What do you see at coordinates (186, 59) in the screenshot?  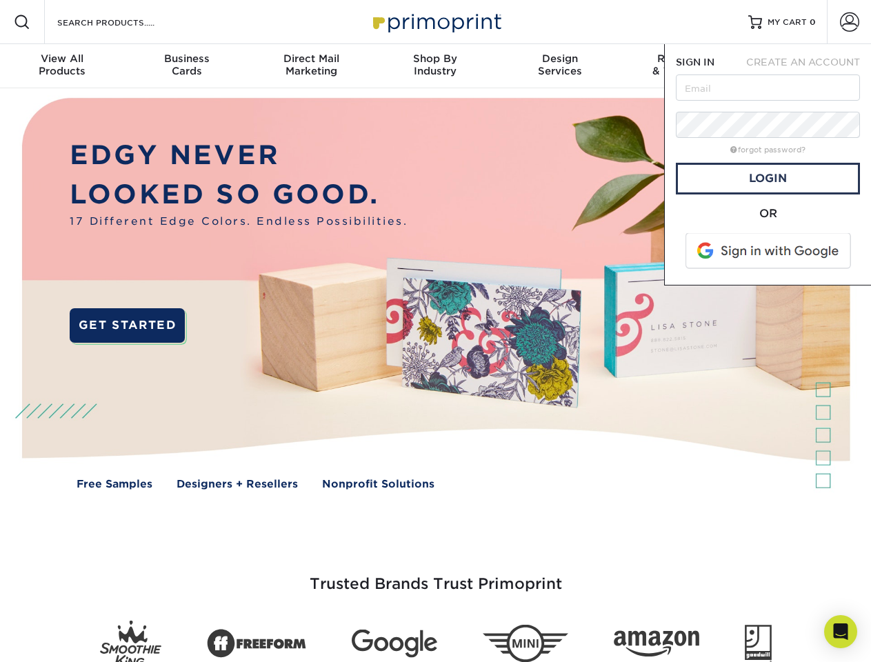 I see `span: Business` at bounding box center [186, 59].